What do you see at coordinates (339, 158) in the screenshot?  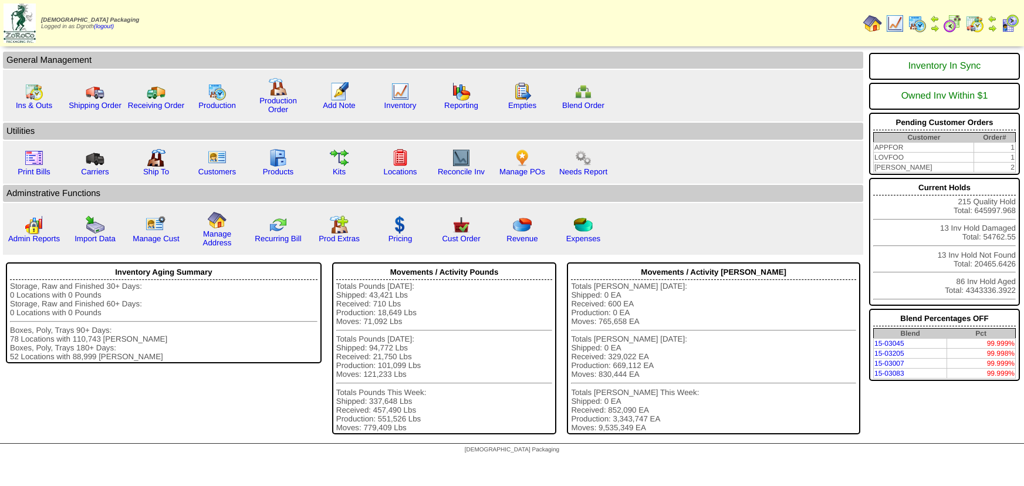 I see `img: workflow.gif` at bounding box center [339, 158].